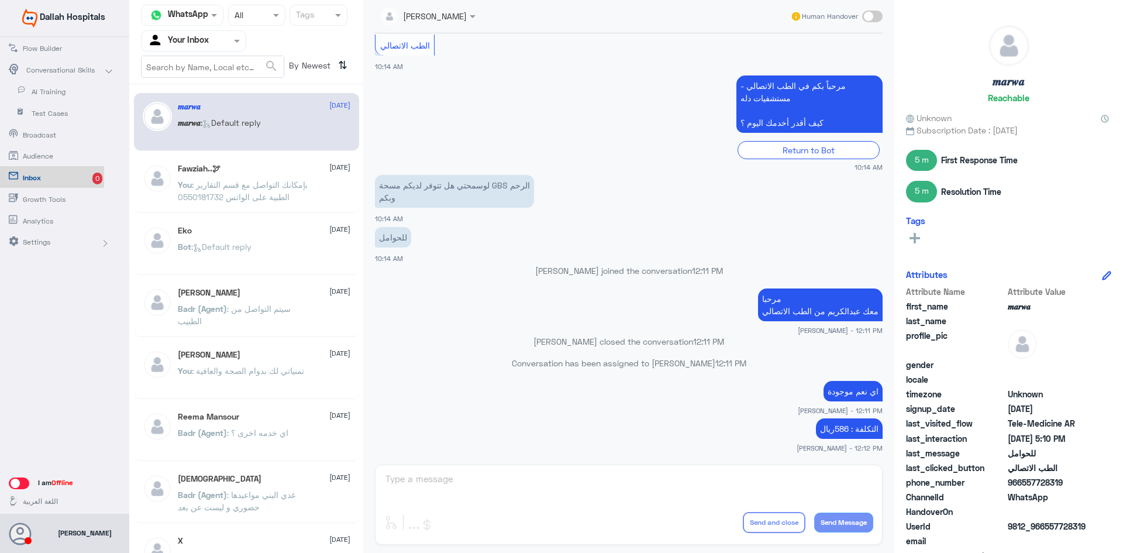  I want to click on h5: Mohammed ALRASHED, so click(209, 354).